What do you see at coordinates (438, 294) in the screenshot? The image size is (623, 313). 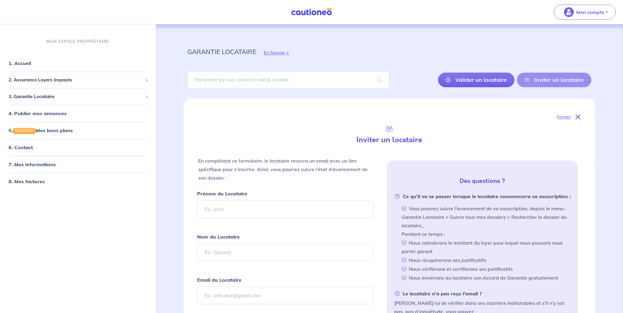 I see `strong: Le locataire n’a pas reçu l’email ?` at bounding box center [438, 294].